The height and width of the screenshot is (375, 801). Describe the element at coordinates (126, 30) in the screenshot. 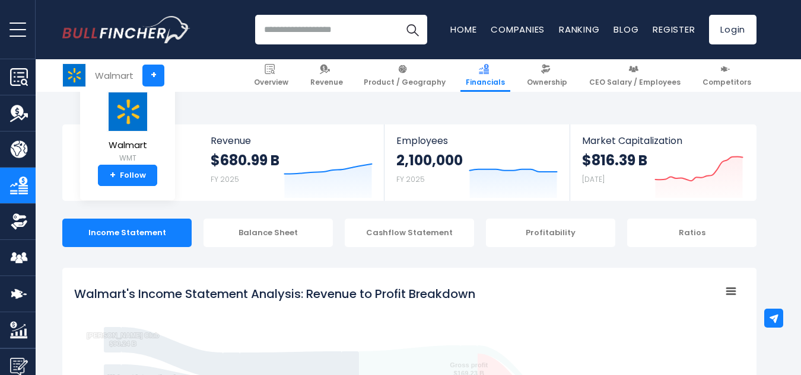

I see `a: Go to homepage` at that location.